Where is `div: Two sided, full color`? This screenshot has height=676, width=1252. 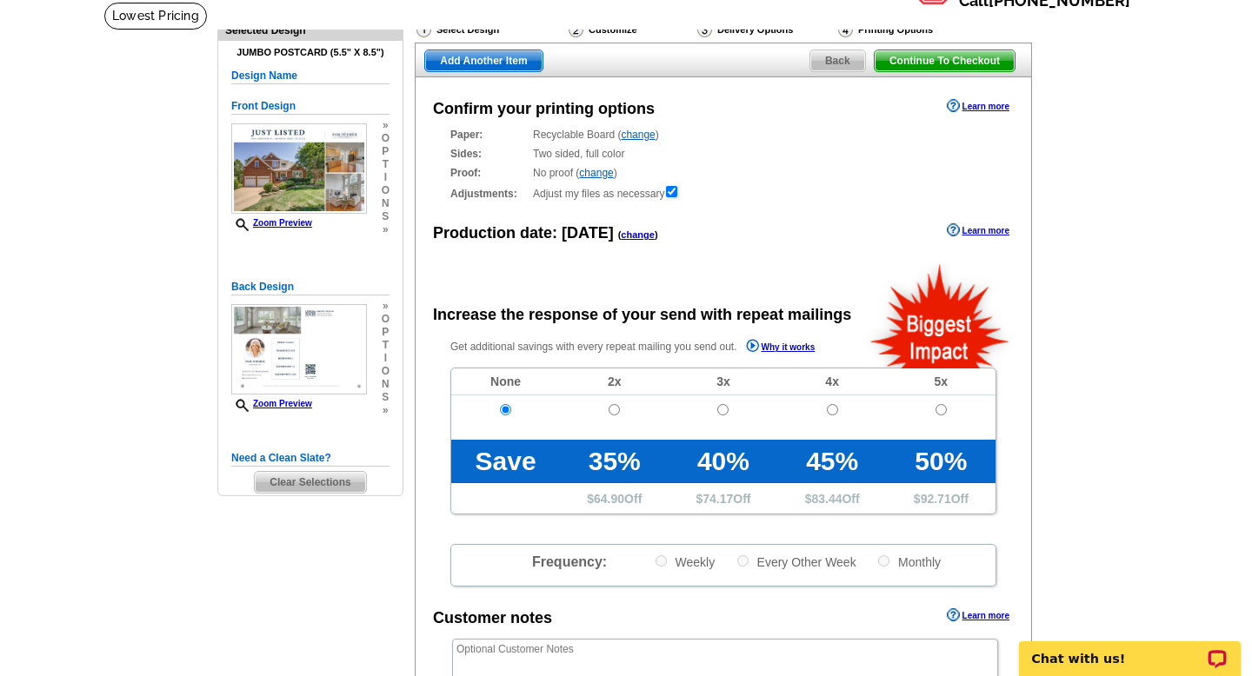 div: Two sided, full color is located at coordinates (723, 154).